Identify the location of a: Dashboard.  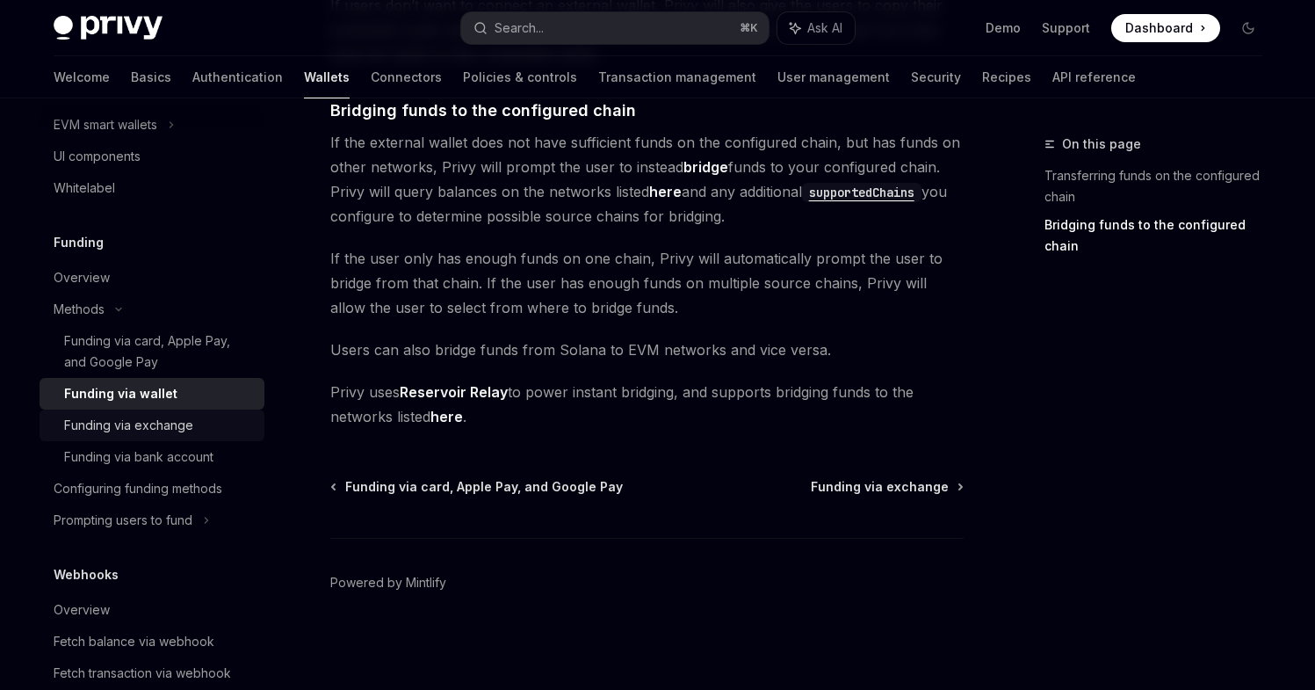
(1166, 28).